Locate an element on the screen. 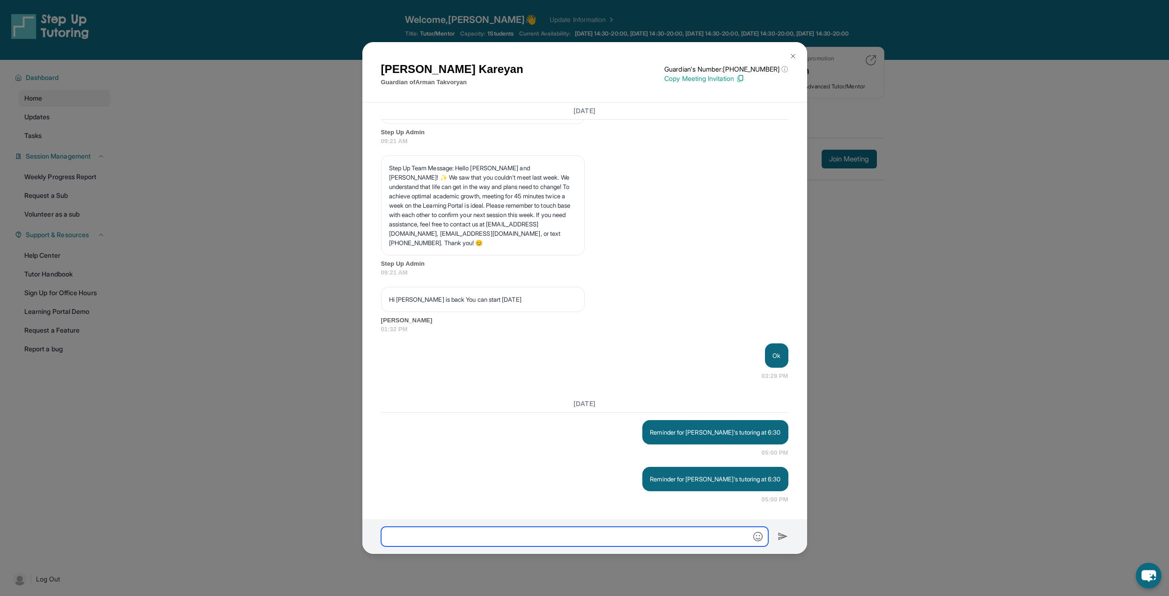 Image resolution: width=1169 pixels, height=596 pixels. img: Close Icon is located at coordinates (793, 56).